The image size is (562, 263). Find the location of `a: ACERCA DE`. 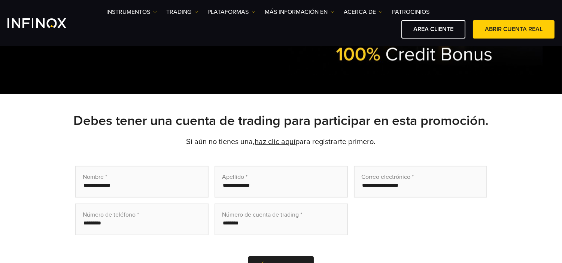

a: ACERCA DE is located at coordinates (363, 12).